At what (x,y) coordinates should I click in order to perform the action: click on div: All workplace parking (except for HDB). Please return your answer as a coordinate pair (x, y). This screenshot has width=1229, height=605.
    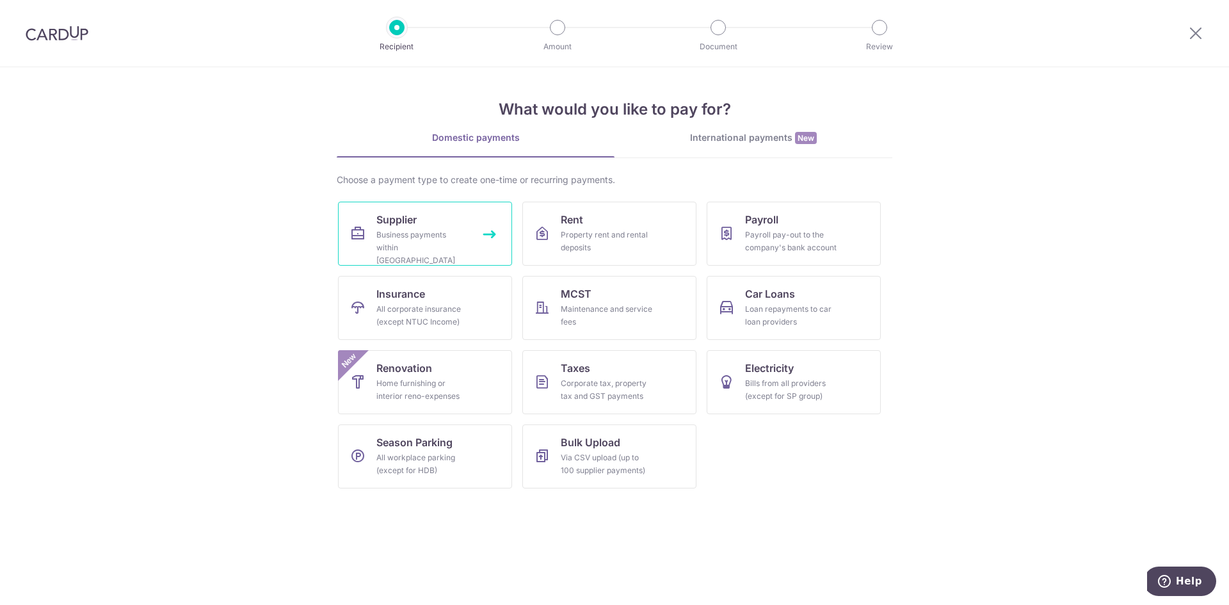
    Looking at the image, I should click on (422, 464).